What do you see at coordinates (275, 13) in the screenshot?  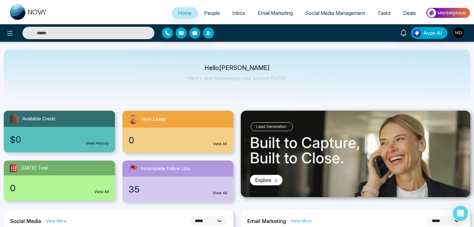 I see `a: Email Marketing` at bounding box center [275, 13].